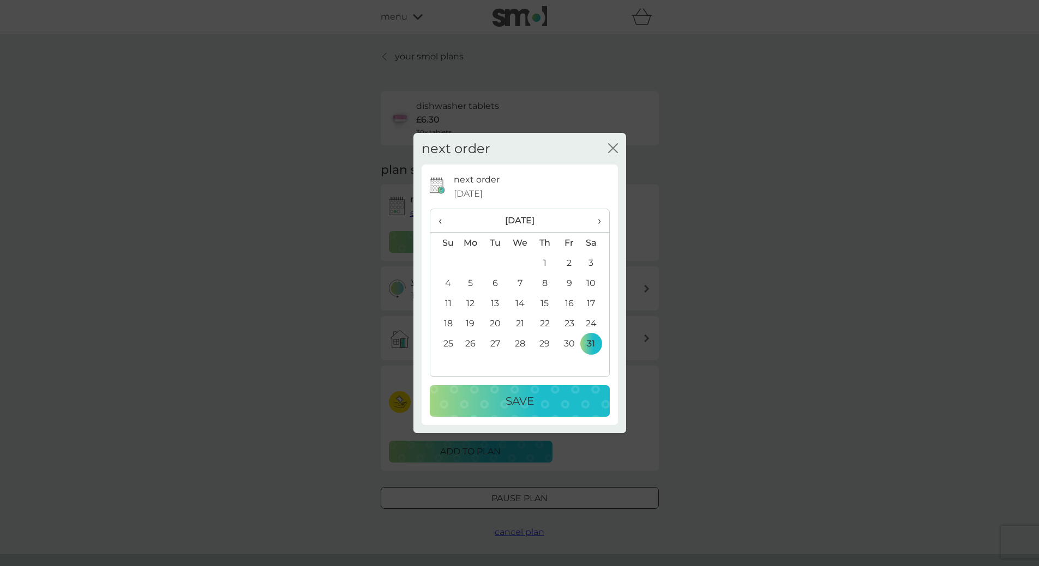 The width and height of the screenshot is (1039, 566). I want to click on td: 17, so click(595, 303).